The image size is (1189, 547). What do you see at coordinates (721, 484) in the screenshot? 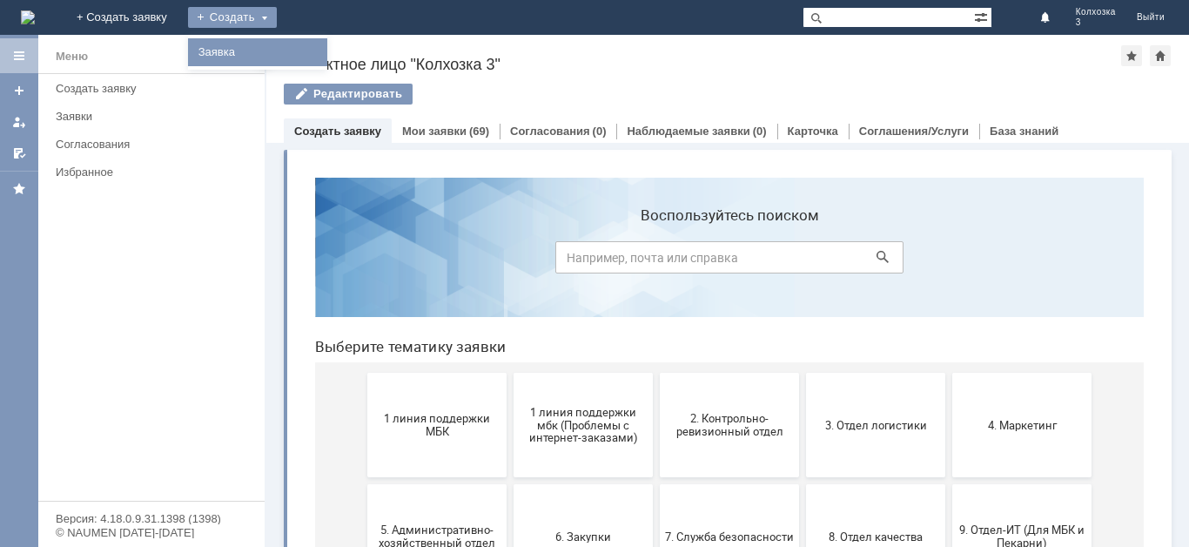
I see `button: Франчайзинг` at bounding box center [721, 484].